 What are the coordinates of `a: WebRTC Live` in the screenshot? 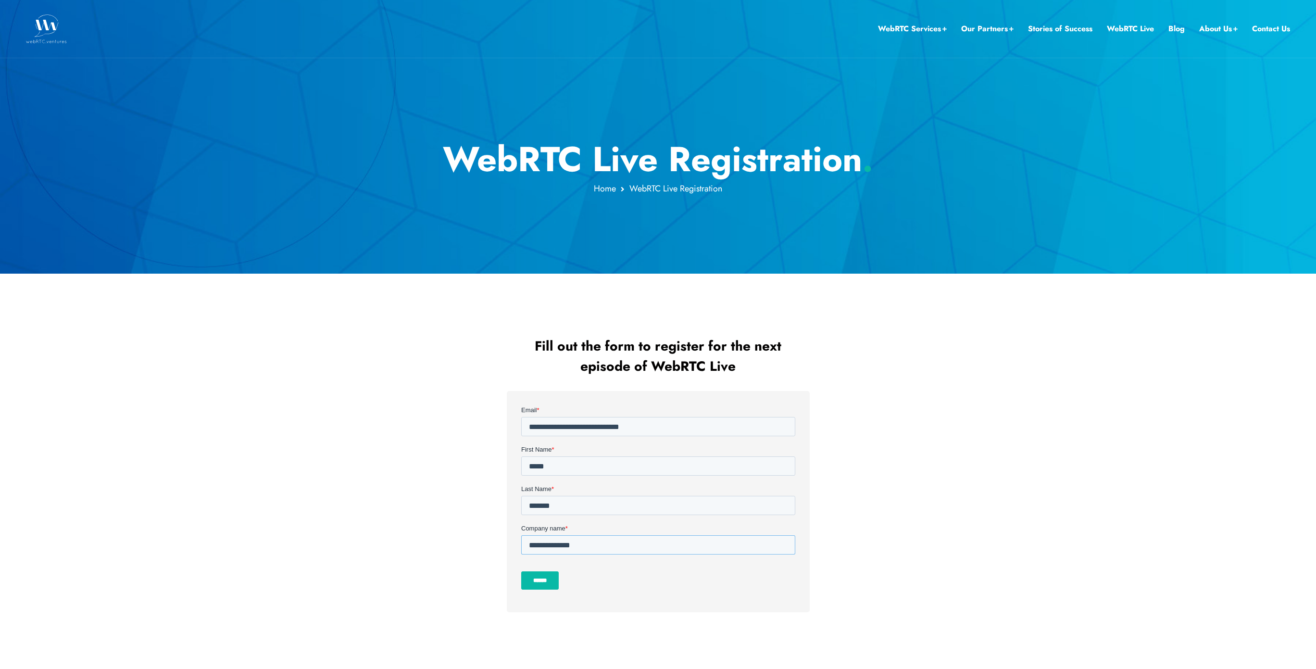 It's located at (1130, 29).